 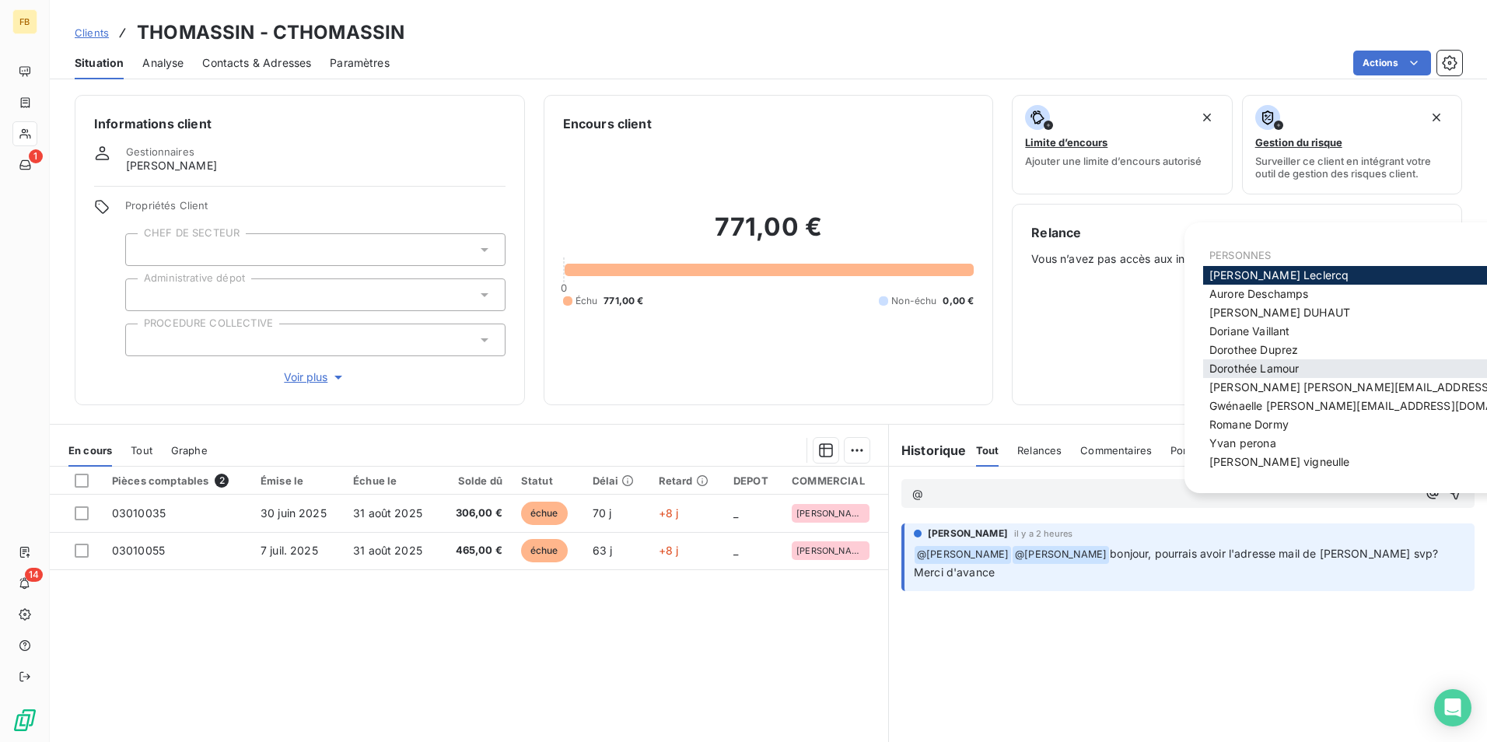 What do you see at coordinates (586, 301) in the screenshot?
I see `span: Échu` at bounding box center [586, 301].